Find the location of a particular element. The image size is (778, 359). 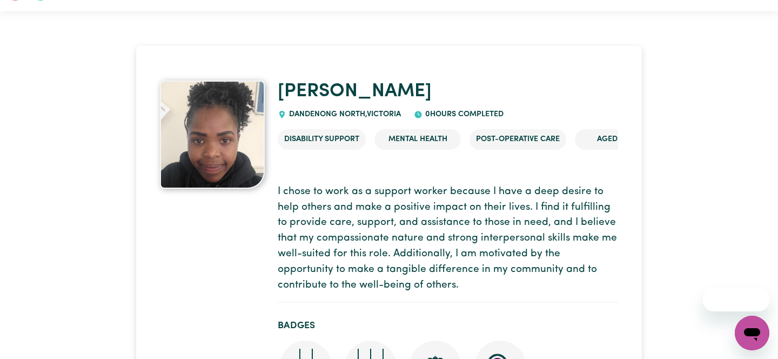

a: Ruth's profile picture' is located at coordinates (212, 135).